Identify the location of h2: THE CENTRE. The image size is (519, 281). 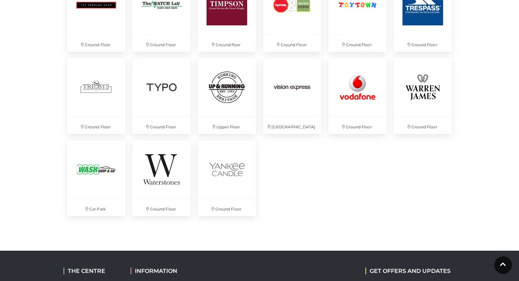
(92, 271).